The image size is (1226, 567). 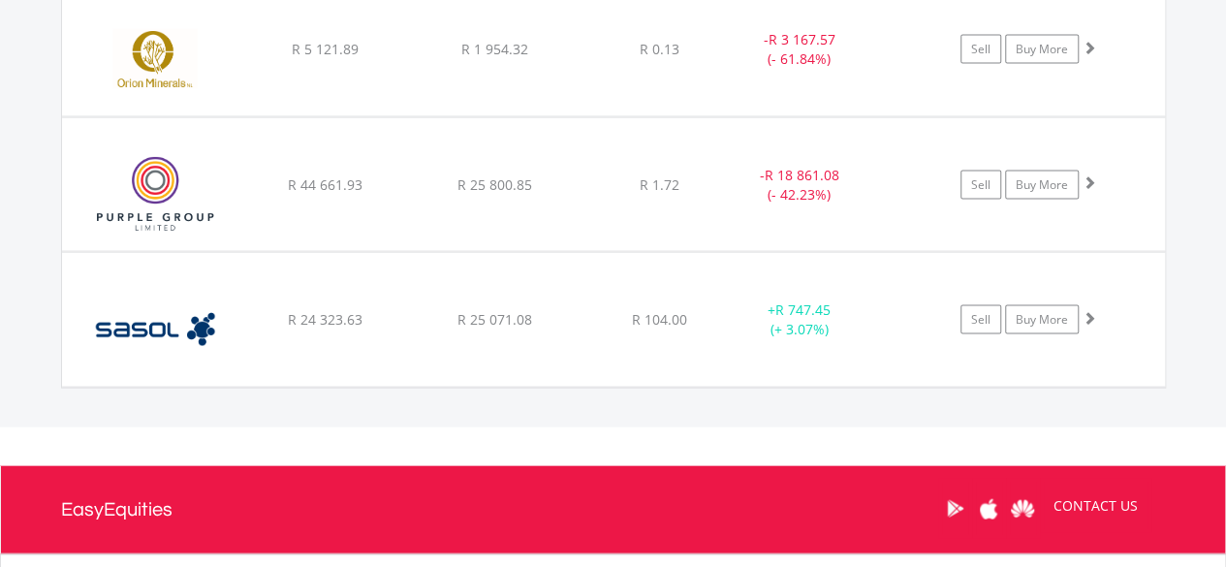 What do you see at coordinates (325, 48) in the screenshot?
I see `span: R 5 121.89` at bounding box center [325, 48].